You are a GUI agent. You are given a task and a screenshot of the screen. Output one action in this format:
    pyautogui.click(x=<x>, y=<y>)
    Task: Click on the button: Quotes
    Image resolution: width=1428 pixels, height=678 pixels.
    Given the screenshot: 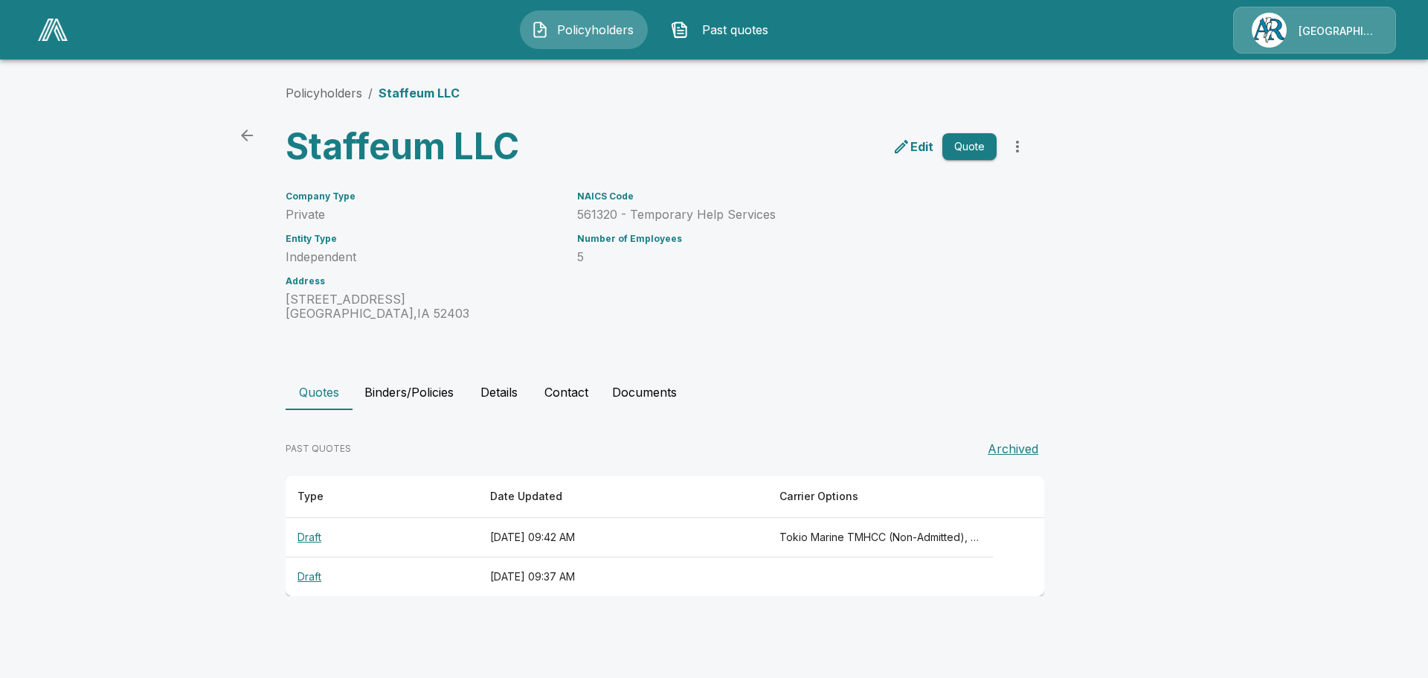 What is the action you would take?
    pyautogui.click(x=319, y=392)
    